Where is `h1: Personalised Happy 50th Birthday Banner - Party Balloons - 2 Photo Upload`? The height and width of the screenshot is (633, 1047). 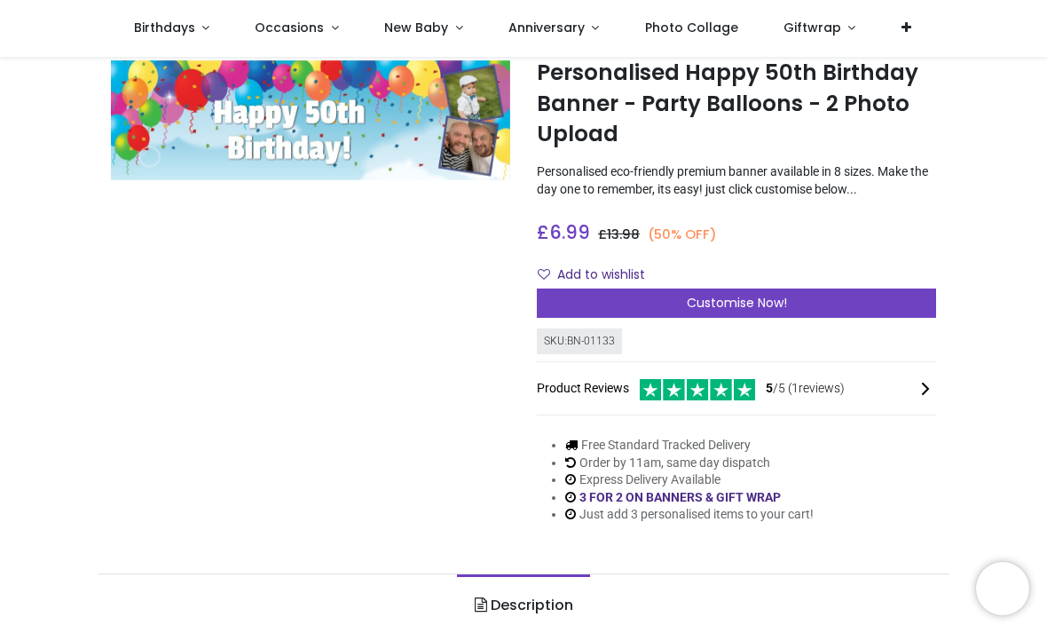
h1: Personalised Happy 50th Birthday Banner - Party Balloons - 2 Photo Upload is located at coordinates (736, 103).